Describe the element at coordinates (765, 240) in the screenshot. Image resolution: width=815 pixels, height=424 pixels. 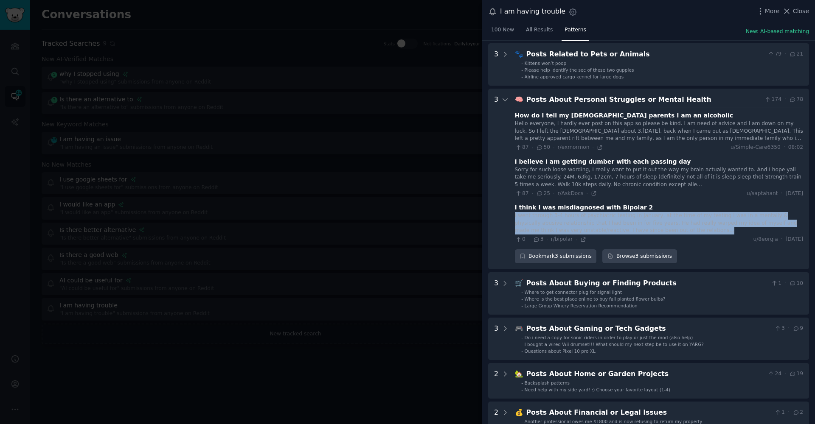
I see `span: u/8eorgia` at that location.